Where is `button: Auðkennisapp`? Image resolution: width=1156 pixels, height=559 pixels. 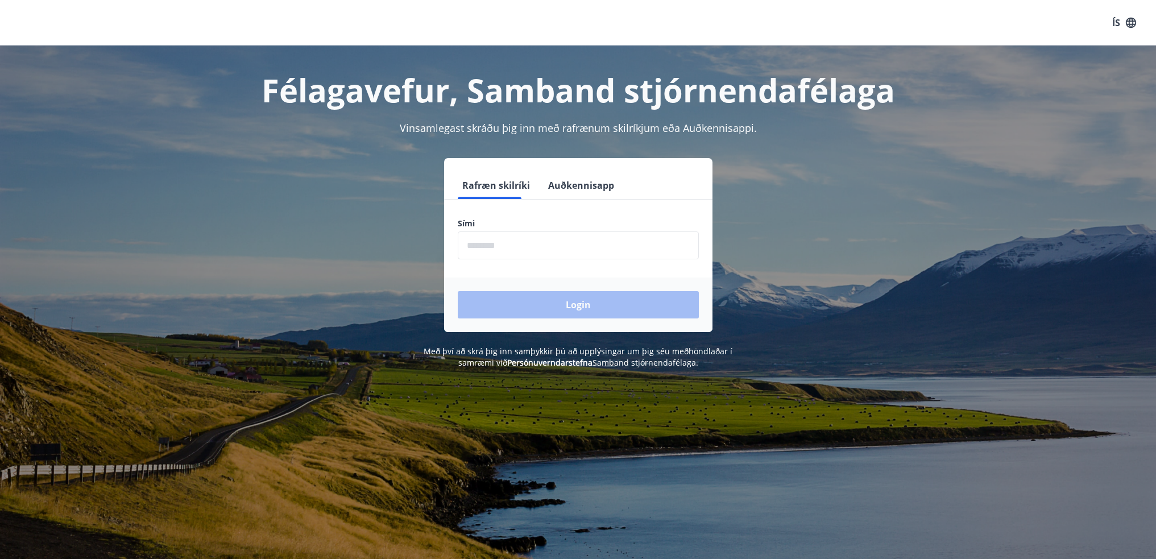 button: Auðkennisapp is located at coordinates (581, 185).